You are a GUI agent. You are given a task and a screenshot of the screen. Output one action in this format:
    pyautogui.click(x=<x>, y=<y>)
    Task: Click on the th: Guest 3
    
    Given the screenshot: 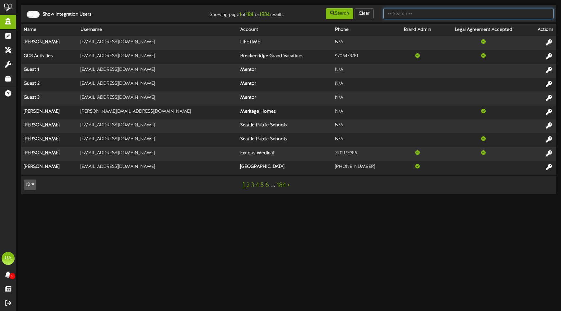 What is the action you would take?
    pyautogui.click(x=49, y=98)
    